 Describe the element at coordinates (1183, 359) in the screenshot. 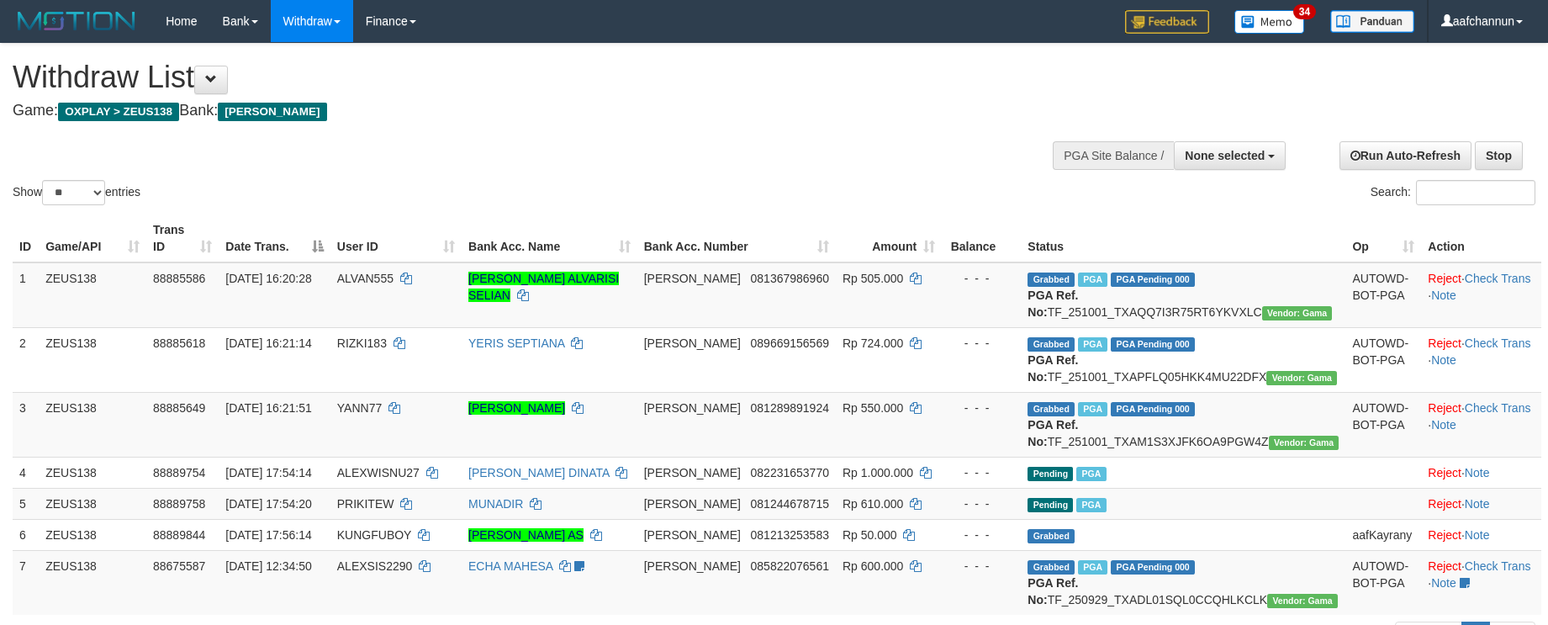

I see `td: TF_251001_TXAPFLQ05HKK4MU22DFX` at that location.